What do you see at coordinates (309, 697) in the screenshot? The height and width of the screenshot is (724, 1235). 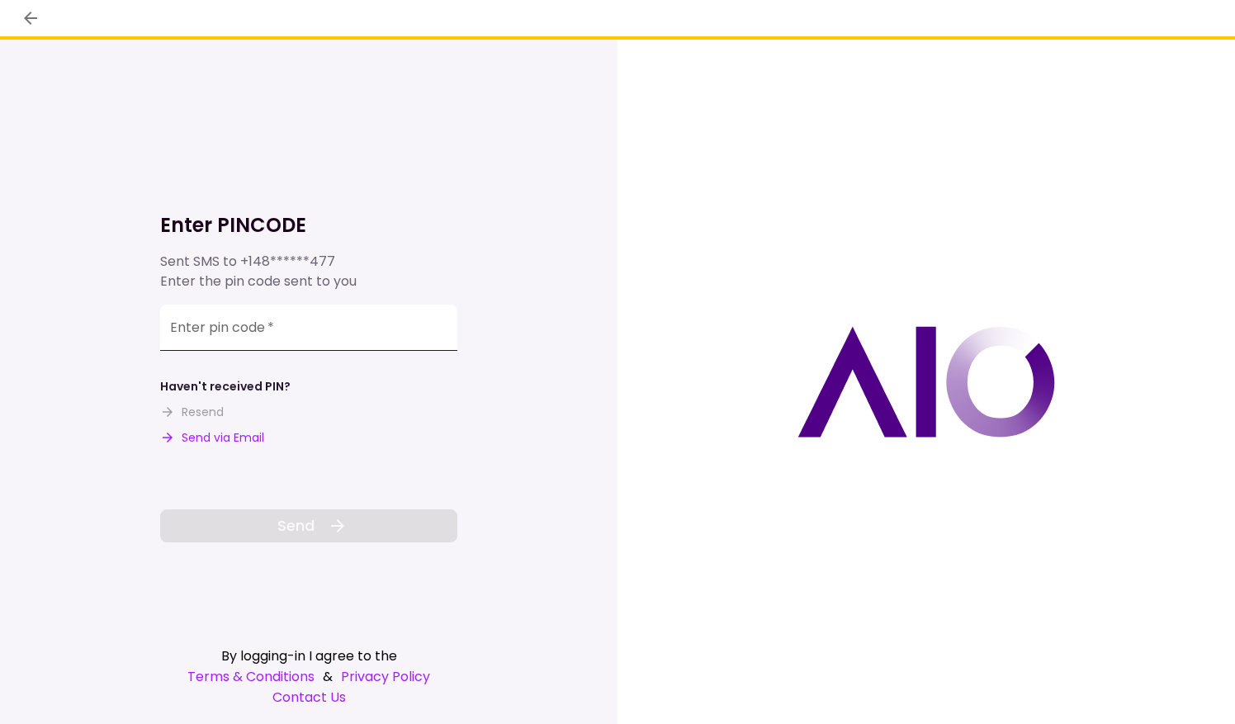 I see `a: Contact Us` at bounding box center [309, 697].